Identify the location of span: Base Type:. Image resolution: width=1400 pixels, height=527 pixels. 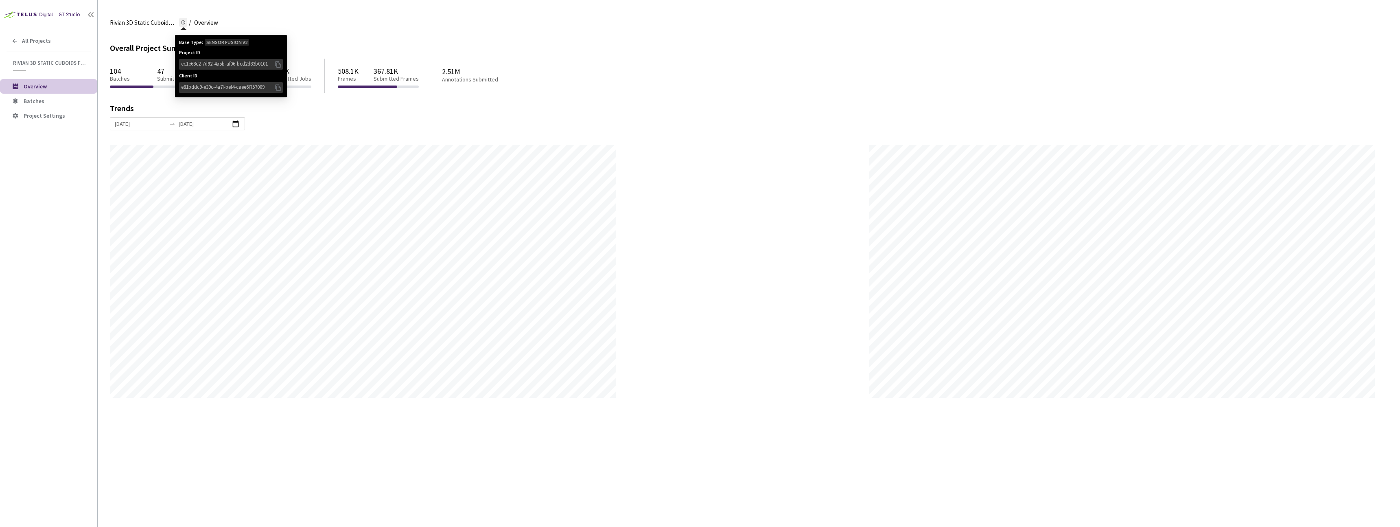
(191, 42).